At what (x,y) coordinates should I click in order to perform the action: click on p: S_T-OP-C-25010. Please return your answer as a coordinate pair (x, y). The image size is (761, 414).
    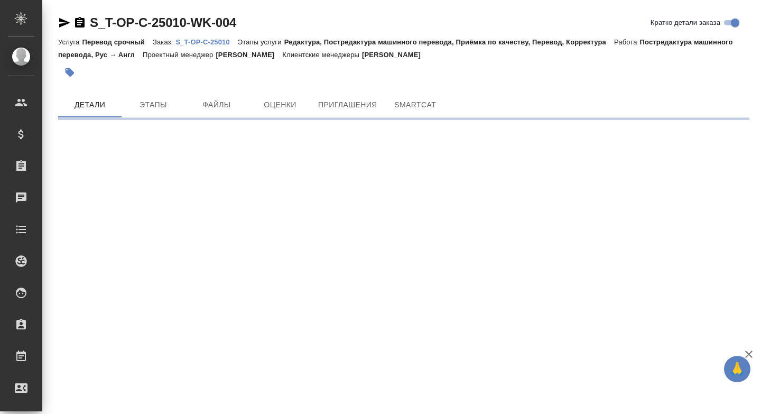
    Looking at the image, I should click on (206, 42).